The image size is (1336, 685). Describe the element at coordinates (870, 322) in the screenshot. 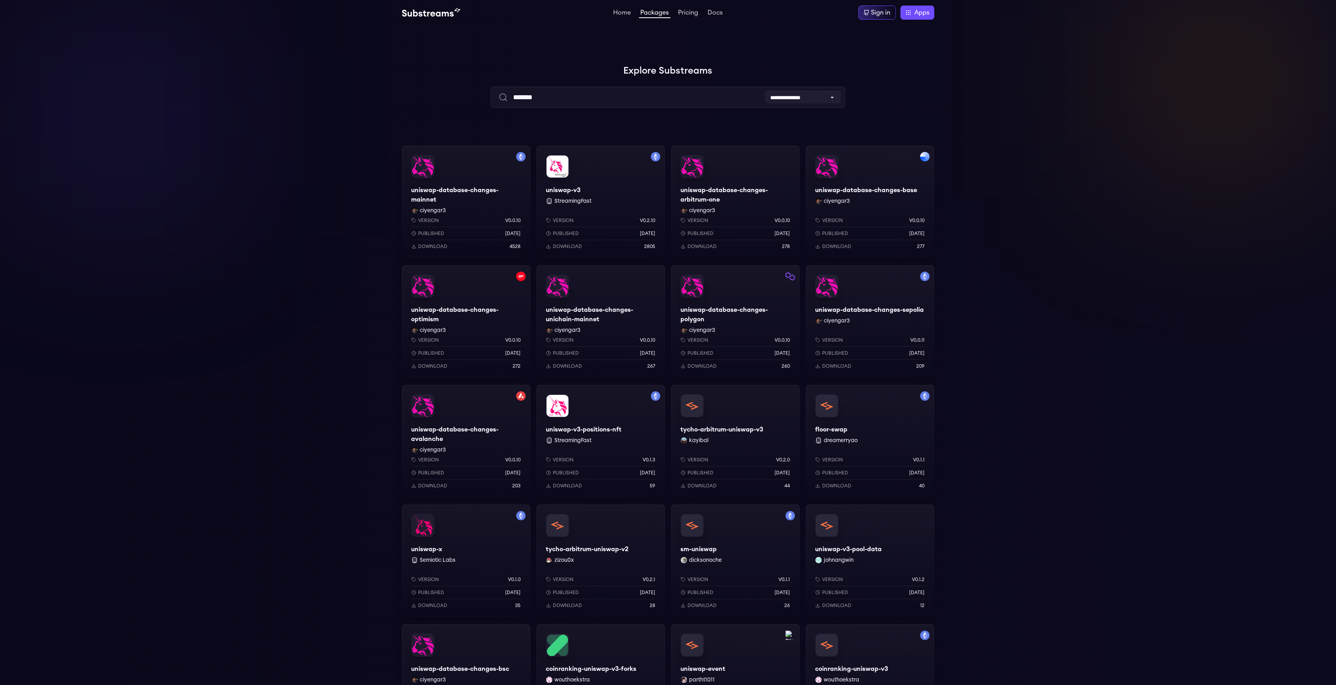

I see `a: Filter by sepolia networkuniswap-database-changes-sepoliauniswap-database-changes-sepoliaciyengar...` at that location.